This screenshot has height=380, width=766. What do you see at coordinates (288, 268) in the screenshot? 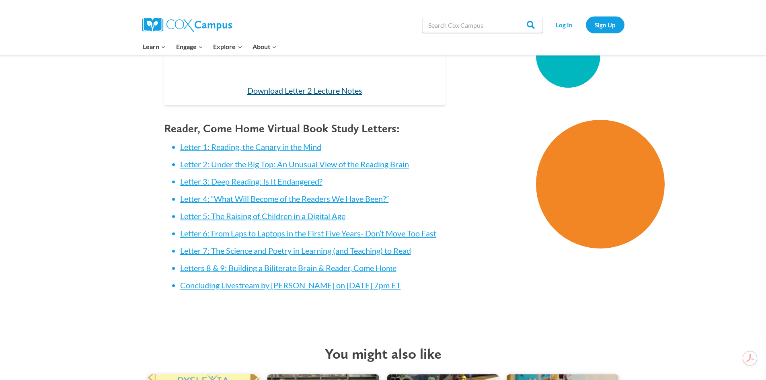
I see `a: Letters 8 & 9: Building a Biliterate Brain & Reader, Come Home` at bounding box center [288, 268].